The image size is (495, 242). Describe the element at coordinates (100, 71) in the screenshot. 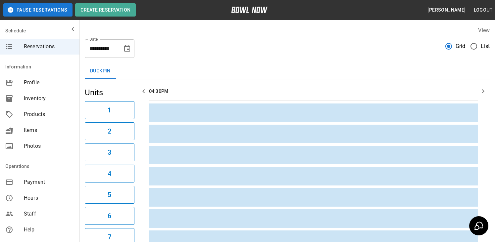

I see `button: Duckpin` at that location.